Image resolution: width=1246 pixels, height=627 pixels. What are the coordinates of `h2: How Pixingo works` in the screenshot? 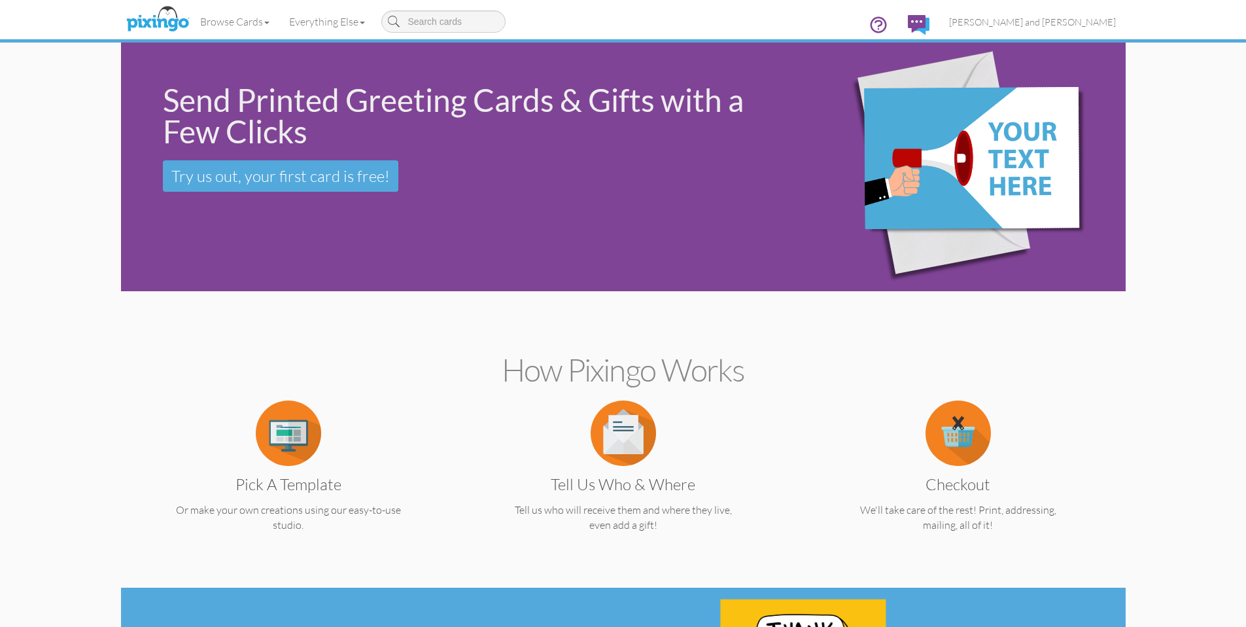 It's located at (624, 370).